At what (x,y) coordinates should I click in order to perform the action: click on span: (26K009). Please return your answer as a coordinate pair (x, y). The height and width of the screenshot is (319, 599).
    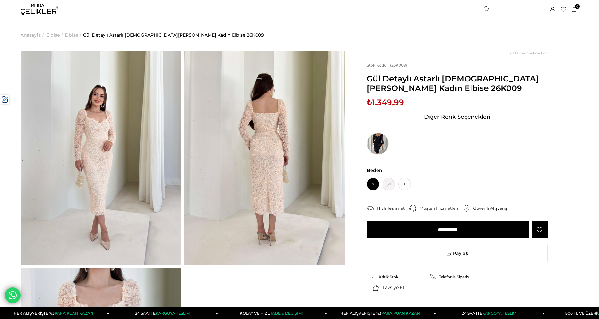
    Looking at the image, I should click on (387, 65).